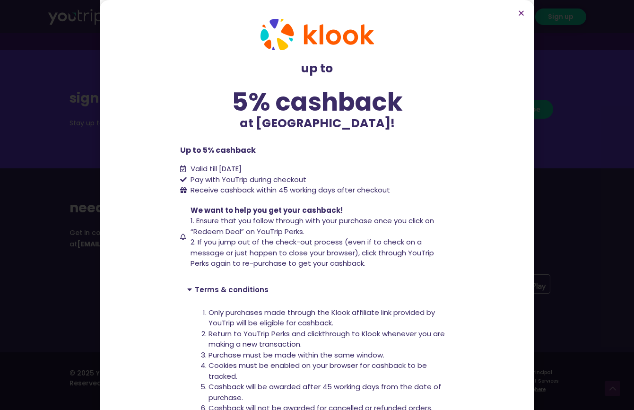 The height and width of the screenshot is (410, 634). Describe the element at coordinates (317, 102) in the screenshot. I see `div: 5% cashback` at that location.